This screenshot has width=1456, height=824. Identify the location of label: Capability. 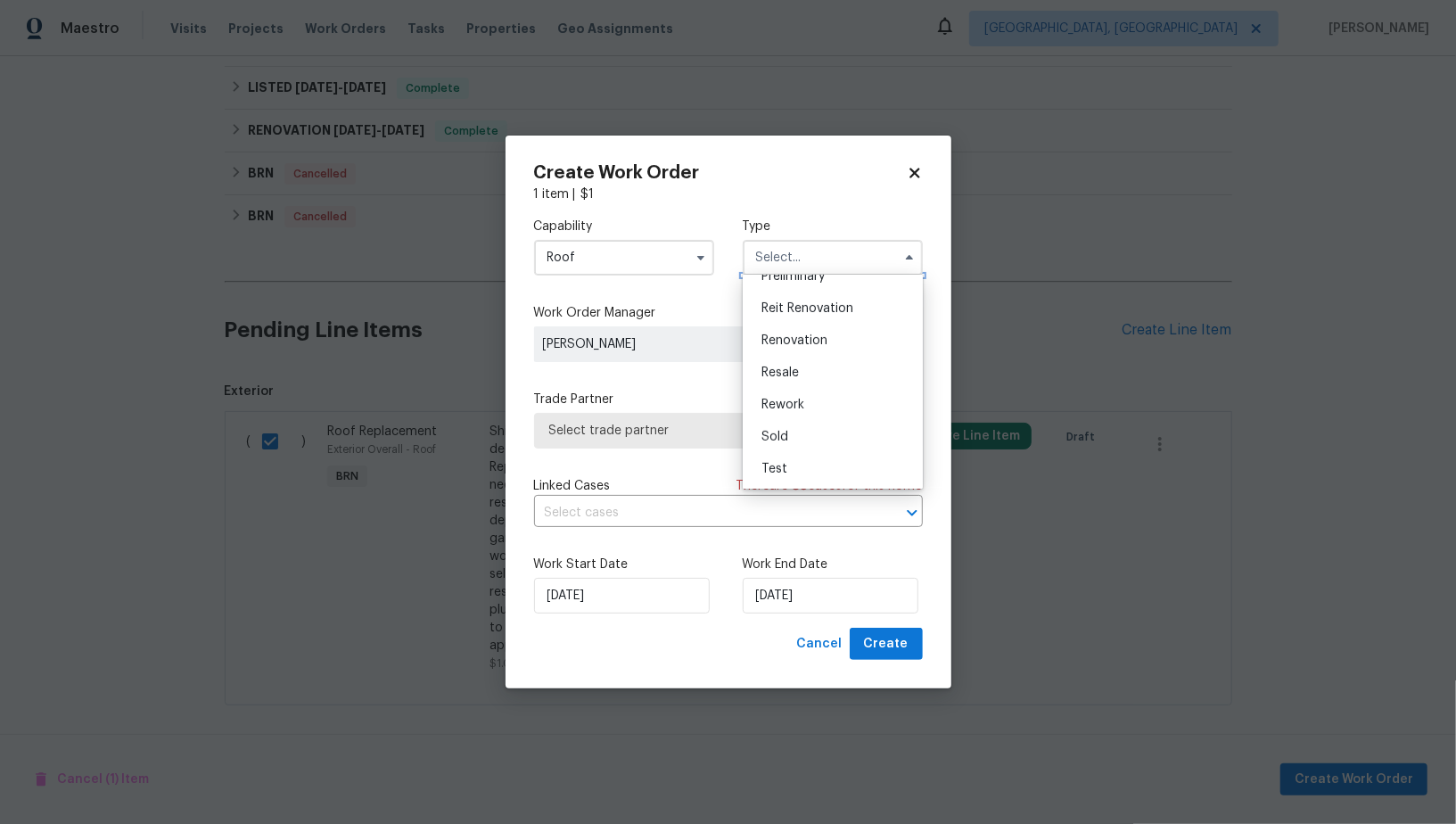
(624, 227).